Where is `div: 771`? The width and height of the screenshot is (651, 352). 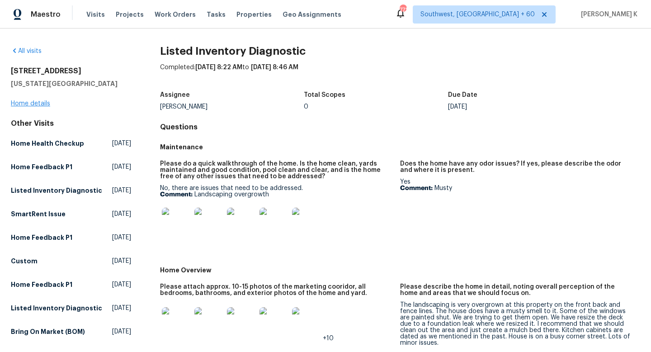
div: 771 is located at coordinates (403, 10).